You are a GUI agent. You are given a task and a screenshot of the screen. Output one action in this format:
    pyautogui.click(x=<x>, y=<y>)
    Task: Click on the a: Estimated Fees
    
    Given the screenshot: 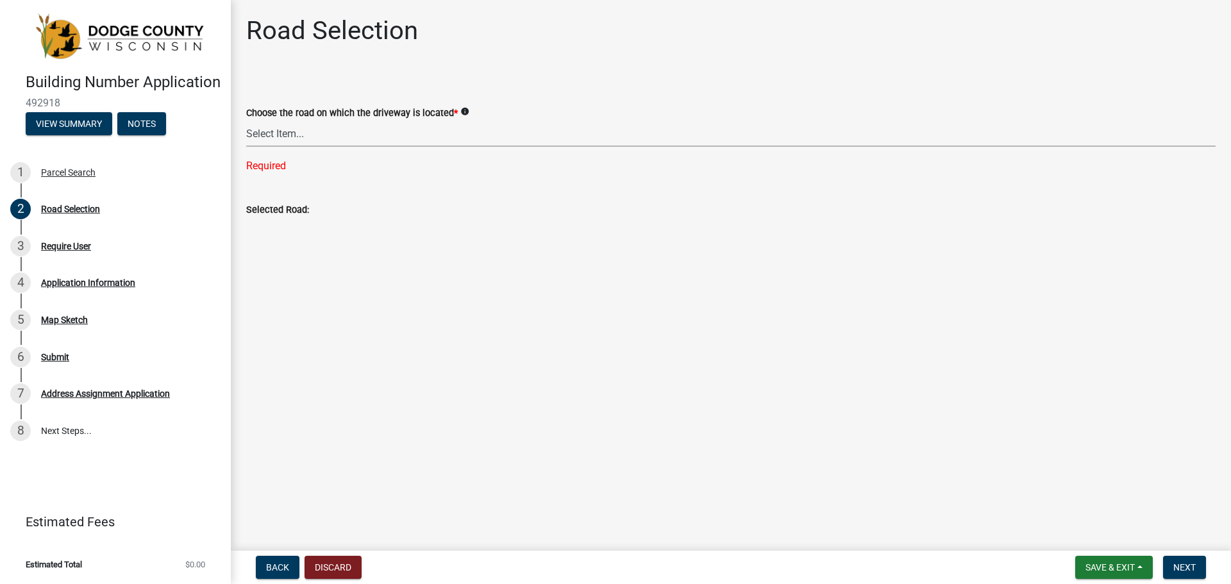 What is the action you would take?
    pyautogui.click(x=110, y=522)
    